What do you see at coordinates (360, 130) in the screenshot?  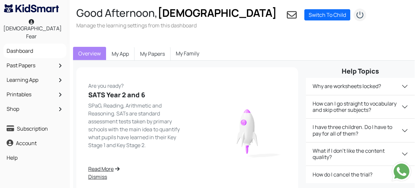 I see `button: I have three children. Do I have to pay for all of them?` at bounding box center [360, 130].